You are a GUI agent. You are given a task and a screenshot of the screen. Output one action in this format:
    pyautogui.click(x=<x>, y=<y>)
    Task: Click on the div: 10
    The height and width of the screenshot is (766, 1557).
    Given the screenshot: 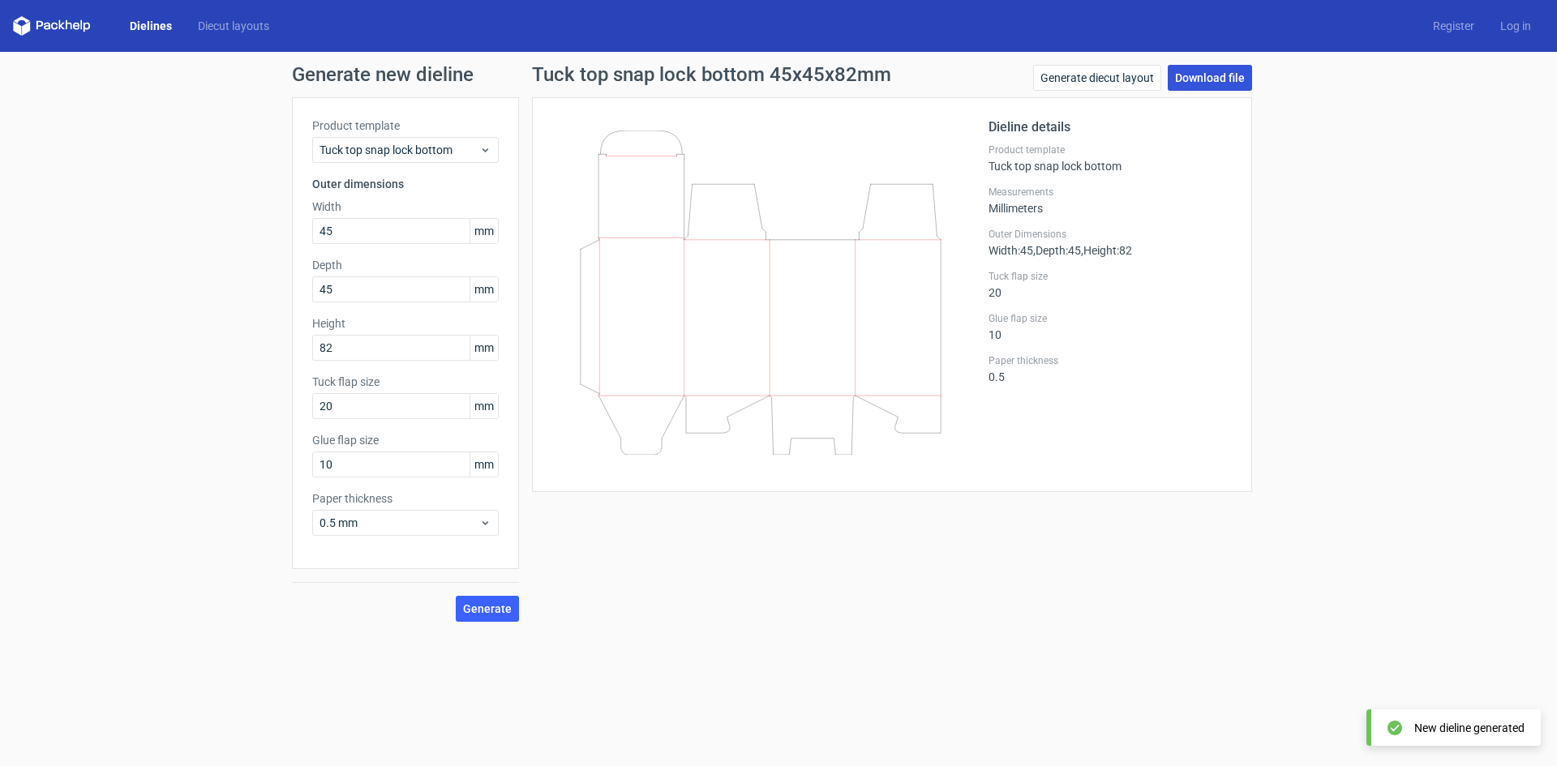 What is the action you would take?
    pyautogui.click(x=1110, y=327)
    